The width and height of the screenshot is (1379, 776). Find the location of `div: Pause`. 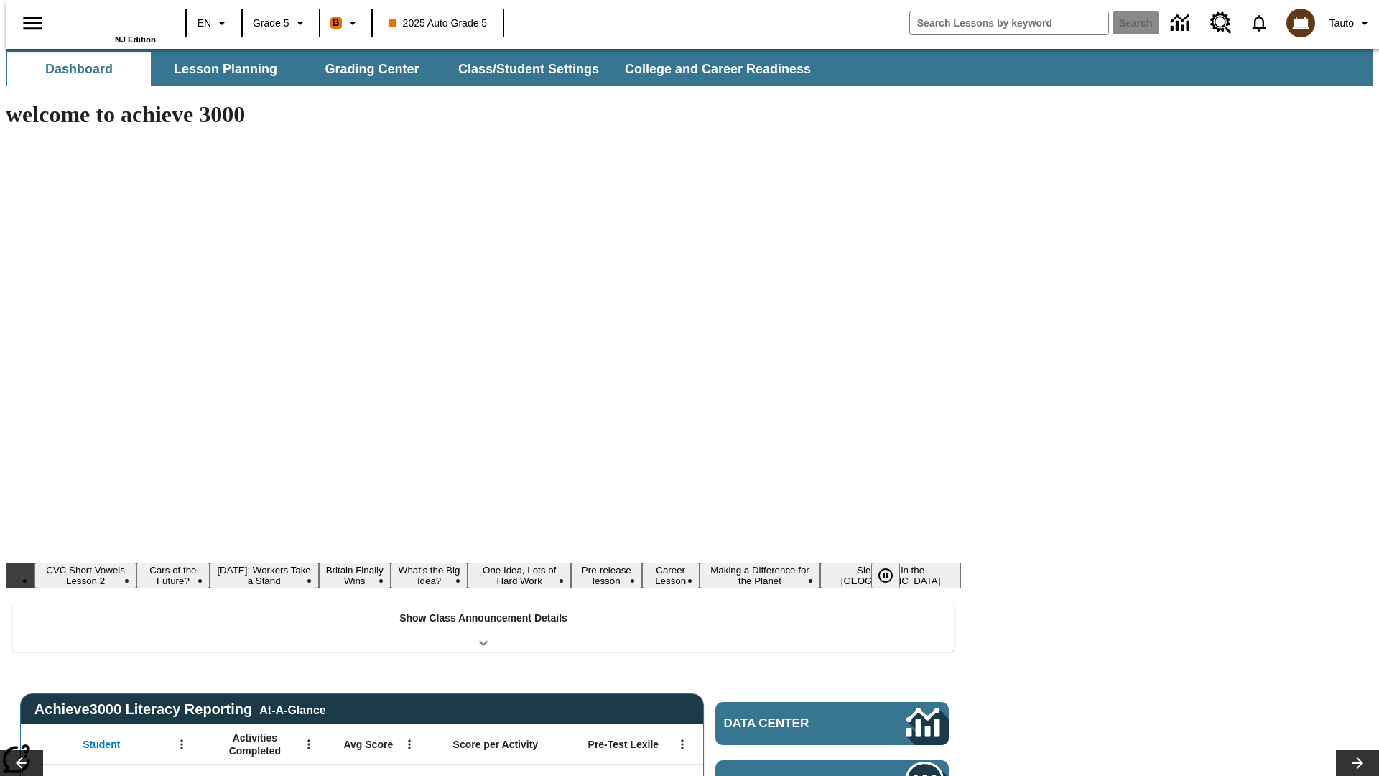

div: Pause is located at coordinates (893, 575).